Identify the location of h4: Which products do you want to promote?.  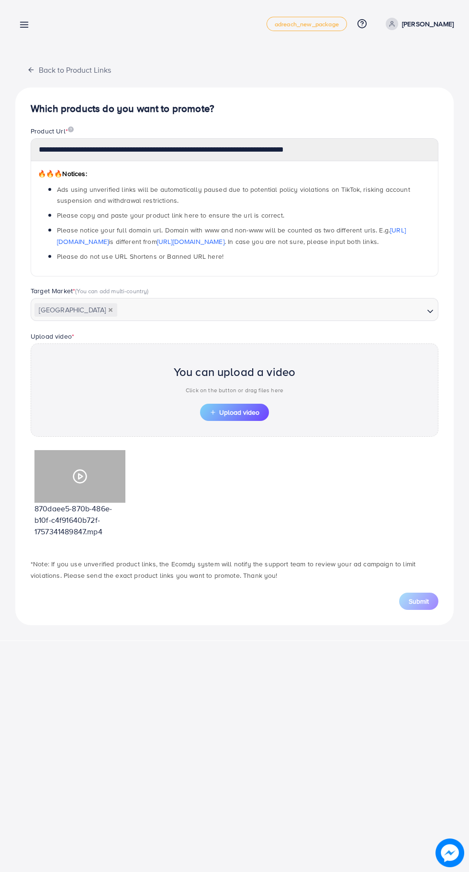
(234, 109).